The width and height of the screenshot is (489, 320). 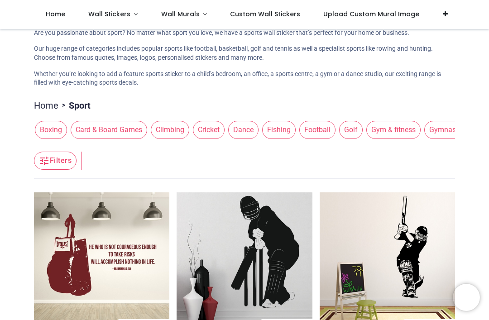 What do you see at coordinates (245, 33) in the screenshot?
I see `p: Are you passionate about sport? No matter what sport you love, we have a sports wall sticker that...` at bounding box center [245, 33].